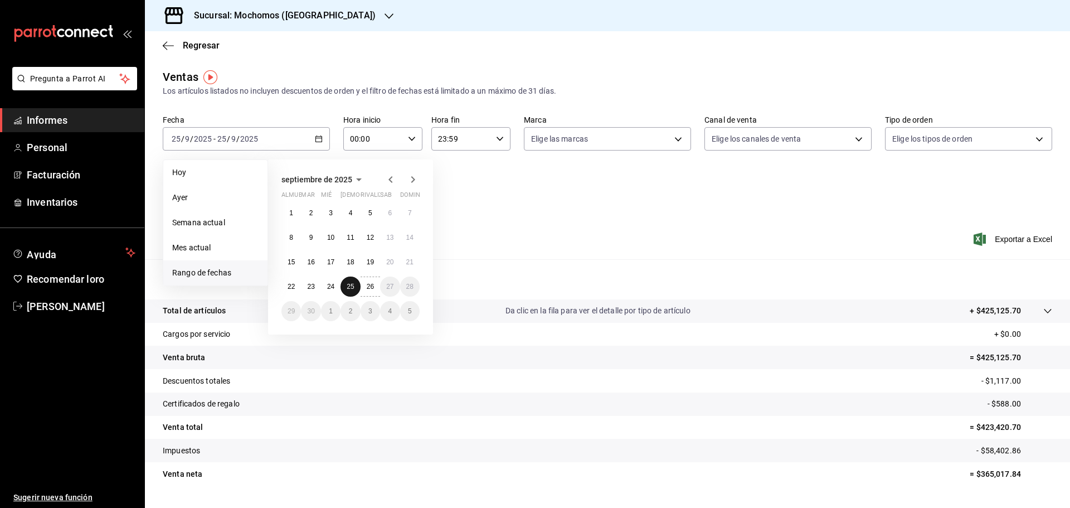 The width and height of the screenshot is (1070, 508). What do you see at coordinates (370, 311) in the screenshot?
I see `abbr: 3 de octubre de 2025` at bounding box center [370, 311].